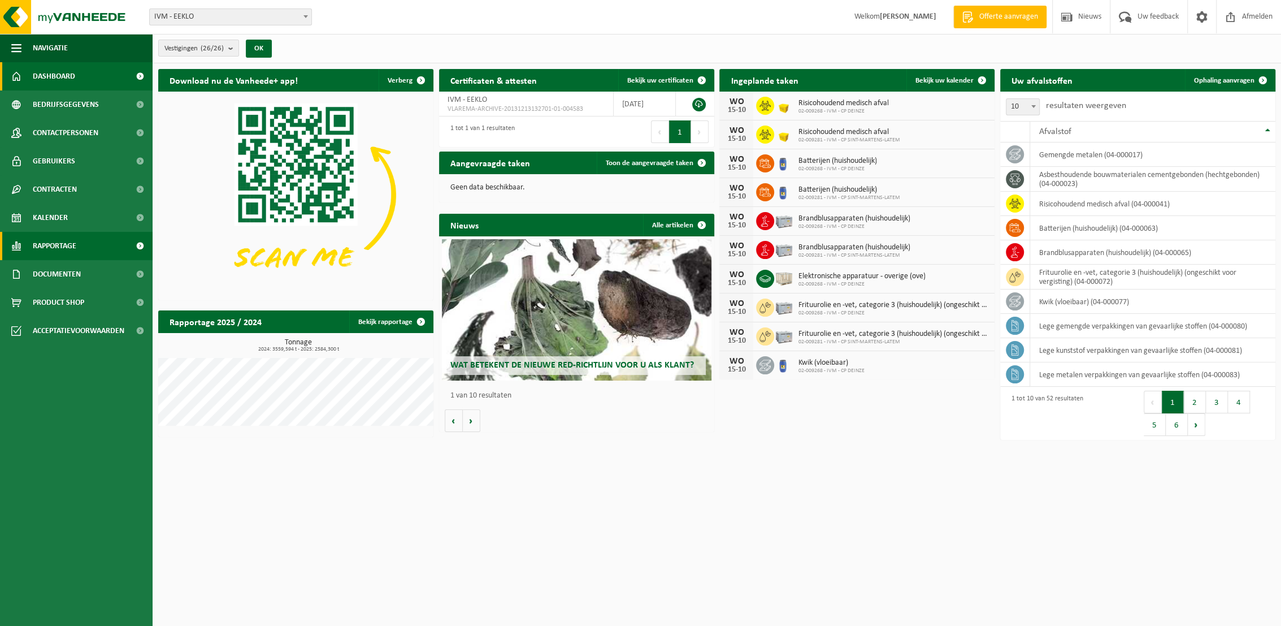 This screenshot has width=1281, height=626. I want to click on span: Bekijk uw certificaten, so click(660, 80).